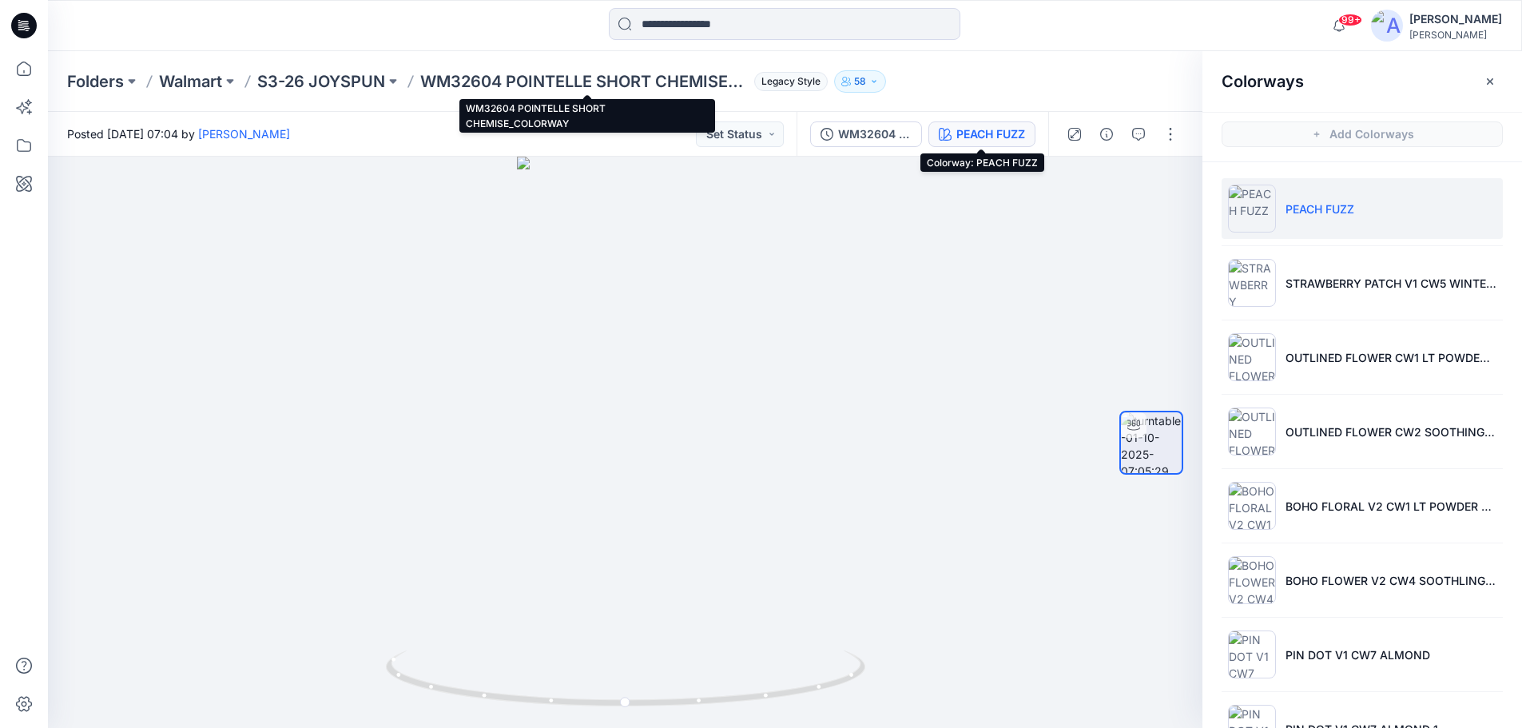  What do you see at coordinates (1252, 283) in the screenshot?
I see `img: STRAWBERRY PATCH V1 CW5 WINTER WHITE` at bounding box center [1252, 283].